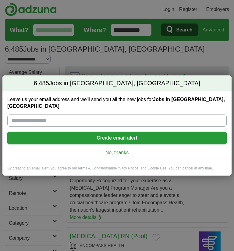  Describe the element at coordinates (117, 171) in the screenshot. I see `div: By creating an email alert, you agree to our and , and Cookie Use. You can cancel at any time.` at that location.